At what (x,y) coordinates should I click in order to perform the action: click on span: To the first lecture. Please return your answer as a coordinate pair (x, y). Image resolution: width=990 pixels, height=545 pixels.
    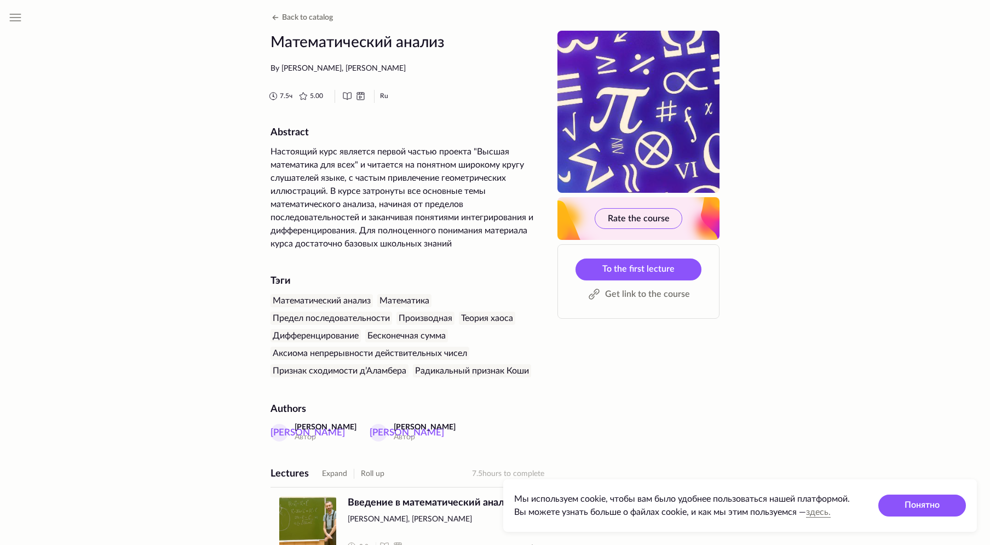
    Looking at the image, I should click on (639, 269).